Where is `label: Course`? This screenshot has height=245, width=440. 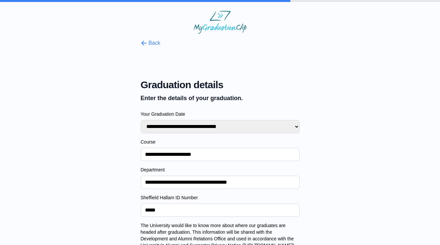
label: Course is located at coordinates (220, 142).